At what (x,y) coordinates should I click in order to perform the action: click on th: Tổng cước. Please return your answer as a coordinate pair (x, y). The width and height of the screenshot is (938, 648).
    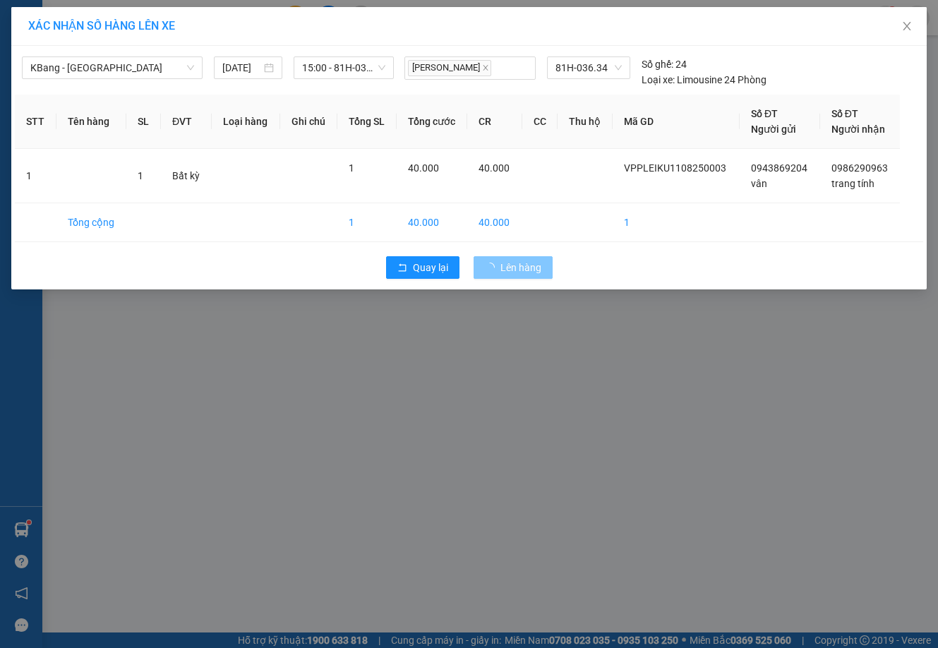
    Looking at the image, I should click on (432, 121).